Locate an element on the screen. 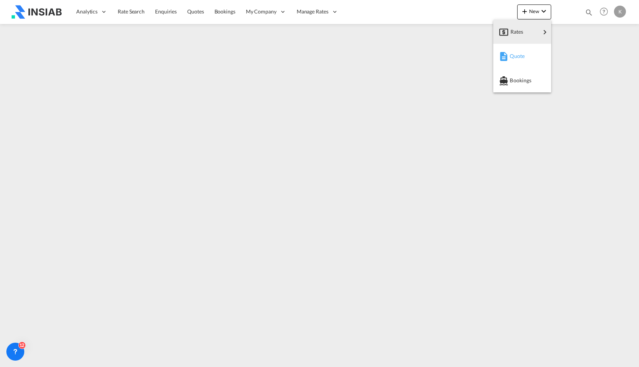  span: Bookings is located at coordinates (514, 80).